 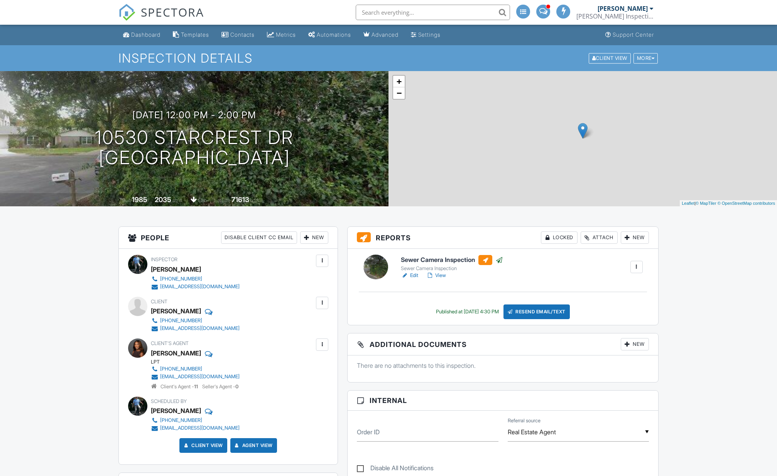 I want to click on a: Metrics, so click(x=281, y=35).